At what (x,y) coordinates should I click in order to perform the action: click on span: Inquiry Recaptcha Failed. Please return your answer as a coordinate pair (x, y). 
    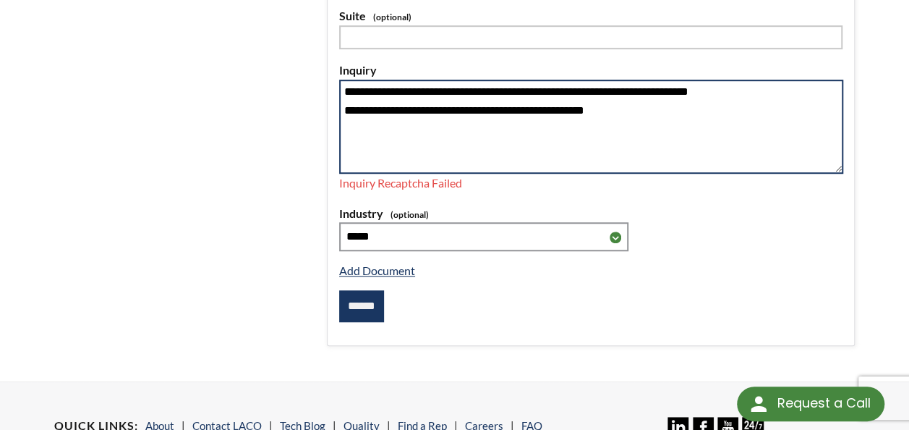
    Looking at the image, I should click on (401, 182).